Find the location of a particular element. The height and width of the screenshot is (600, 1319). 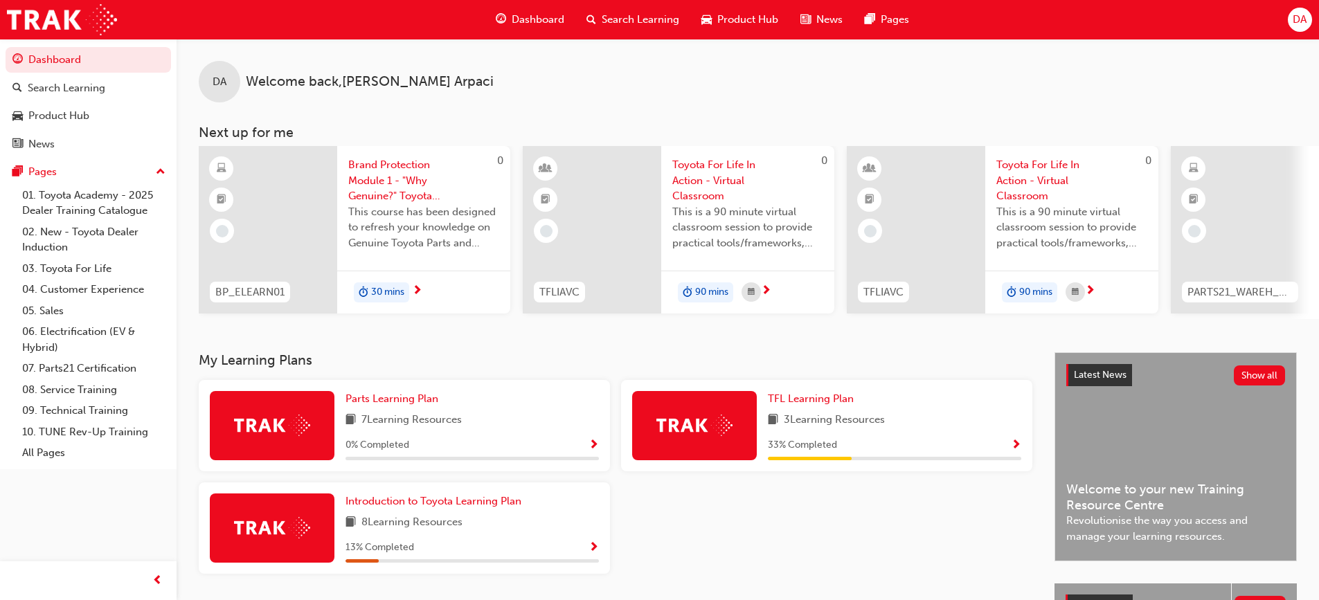

a: Search Learning is located at coordinates (88, 88).